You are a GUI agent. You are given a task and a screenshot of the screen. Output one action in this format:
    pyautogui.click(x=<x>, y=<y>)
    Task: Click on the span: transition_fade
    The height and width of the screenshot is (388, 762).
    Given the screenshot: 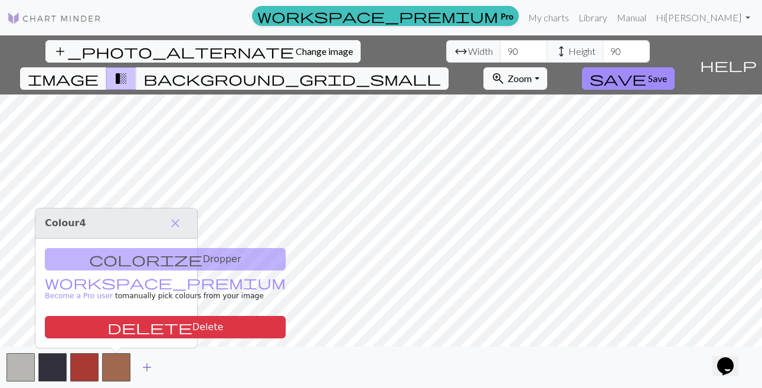 What is the action you would take?
    pyautogui.click(x=121, y=78)
    